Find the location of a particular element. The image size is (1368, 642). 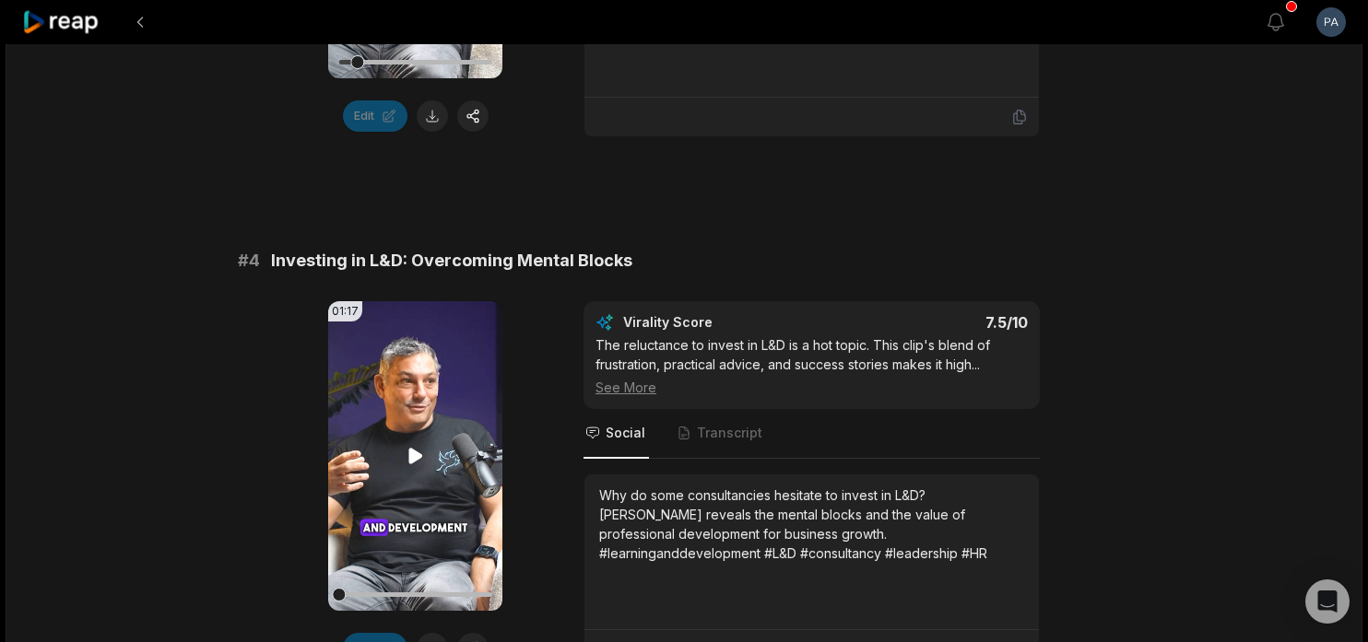

nav: Tabs is located at coordinates (811, 434).